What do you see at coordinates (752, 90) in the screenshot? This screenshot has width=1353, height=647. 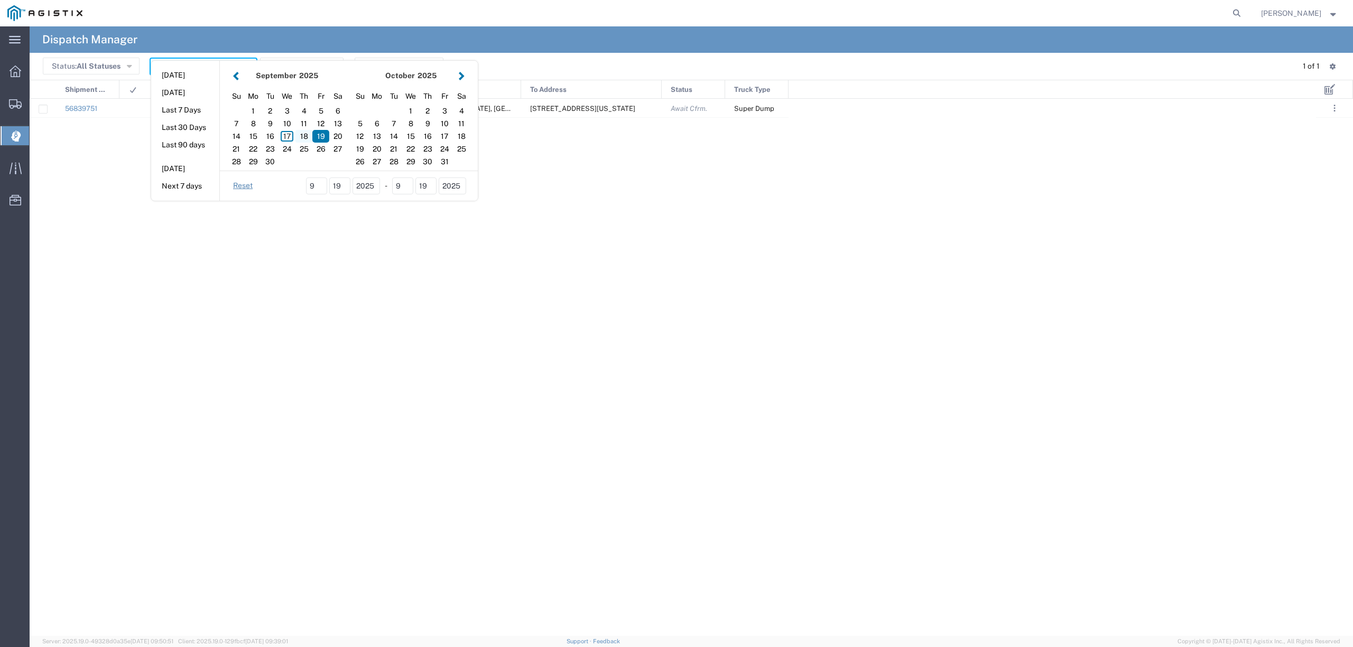 I see `span: Truck Type` at bounding box center [752, 90].